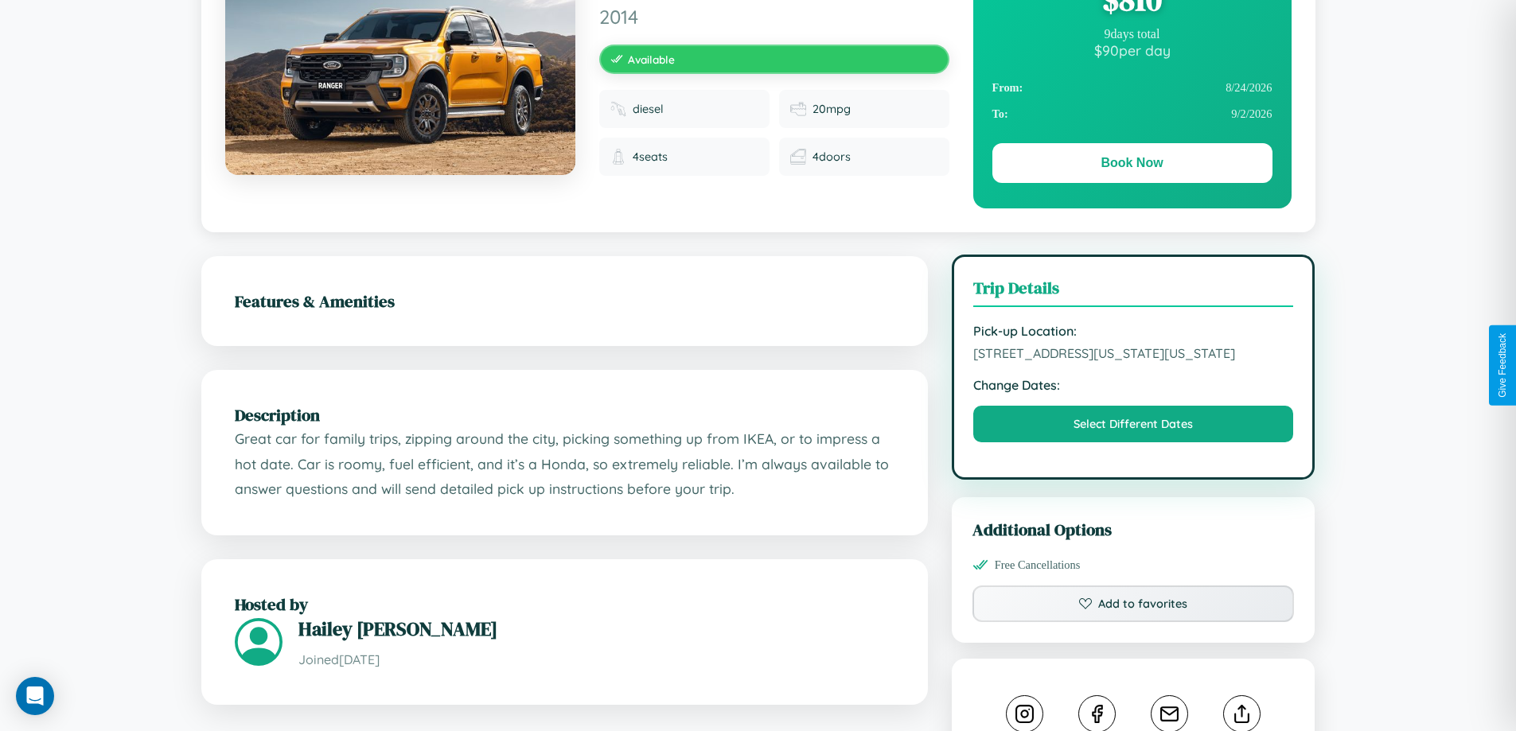 The image size is (1516, 731). Describe the element at coordinates (1133, 114) in the screenshot. I see `div: 9 / 2 / 2026` at that location.